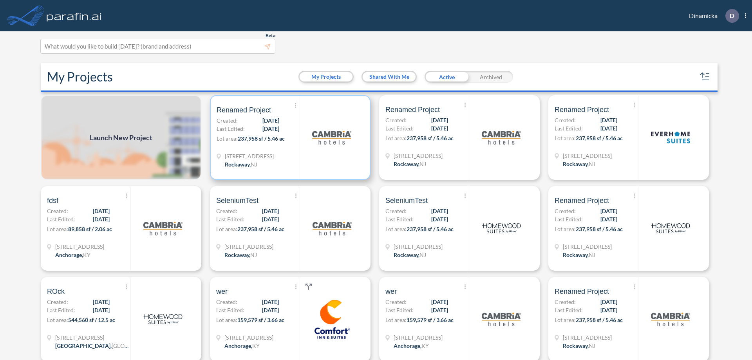 The width and height of the screenshot is (752, 360). What do you see at coordinates (391, 291) in the screenshot?
I see `span: wer` at bounding box center [391, 291].